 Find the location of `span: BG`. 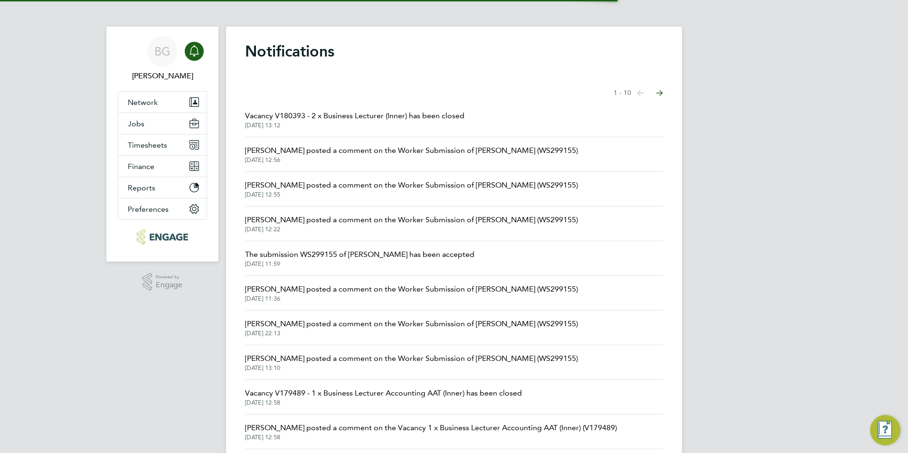

span: BG is located at coordinates (162, 51).